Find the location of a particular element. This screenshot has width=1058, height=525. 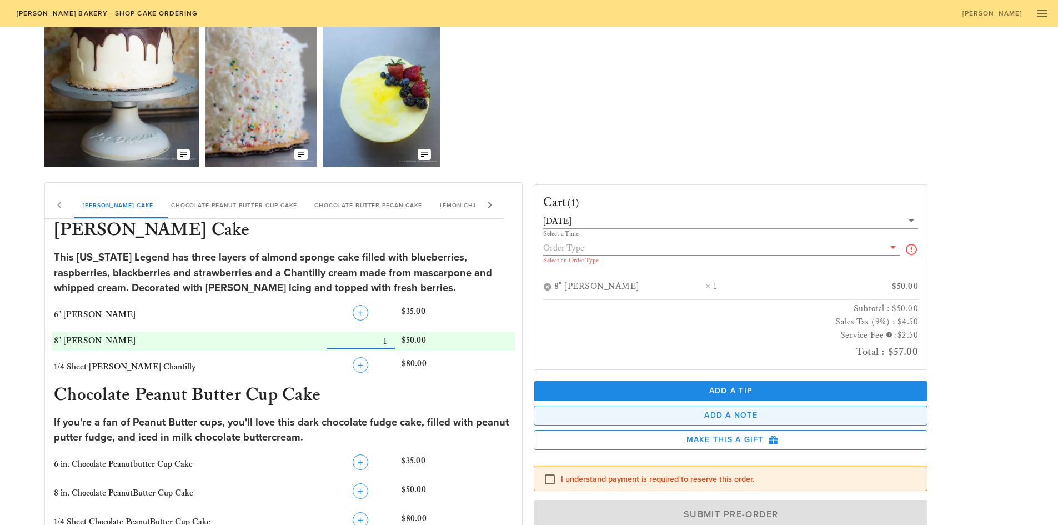

div: Lemon Chantilly Cake is located at coordinates (479, 205).